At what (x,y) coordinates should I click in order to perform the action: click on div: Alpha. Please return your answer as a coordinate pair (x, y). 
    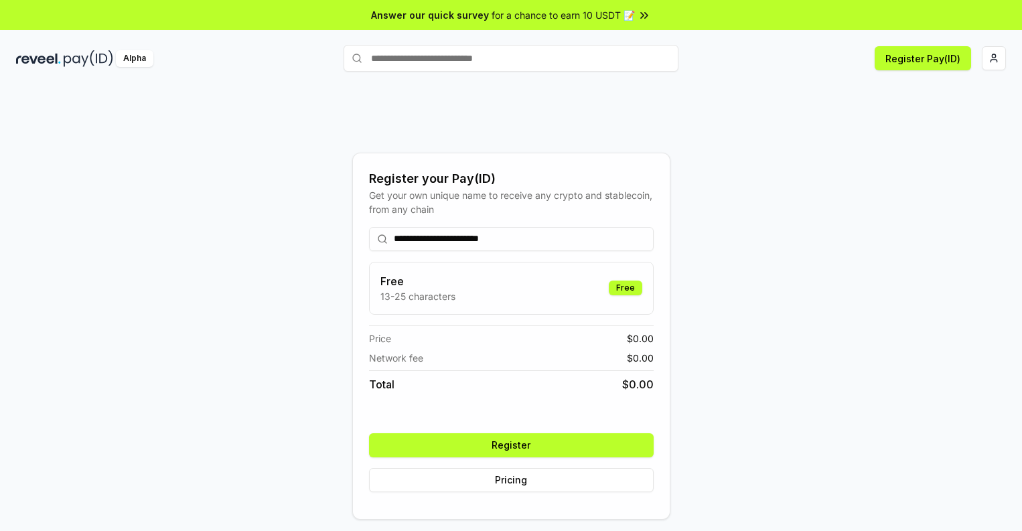
    Looking at the image, I should click on (135, 58).